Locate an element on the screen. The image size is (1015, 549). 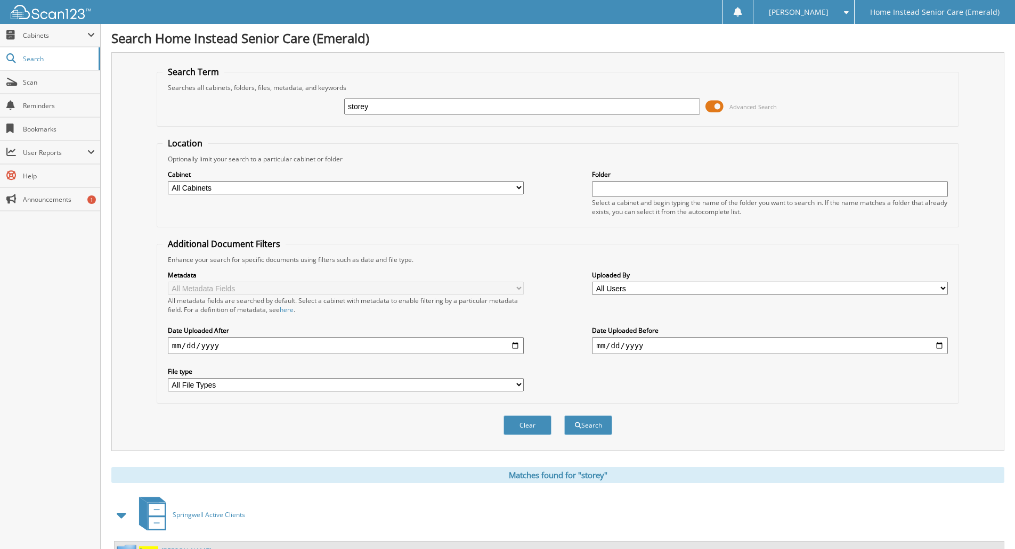
a: here is located at coordinates (287, 309).